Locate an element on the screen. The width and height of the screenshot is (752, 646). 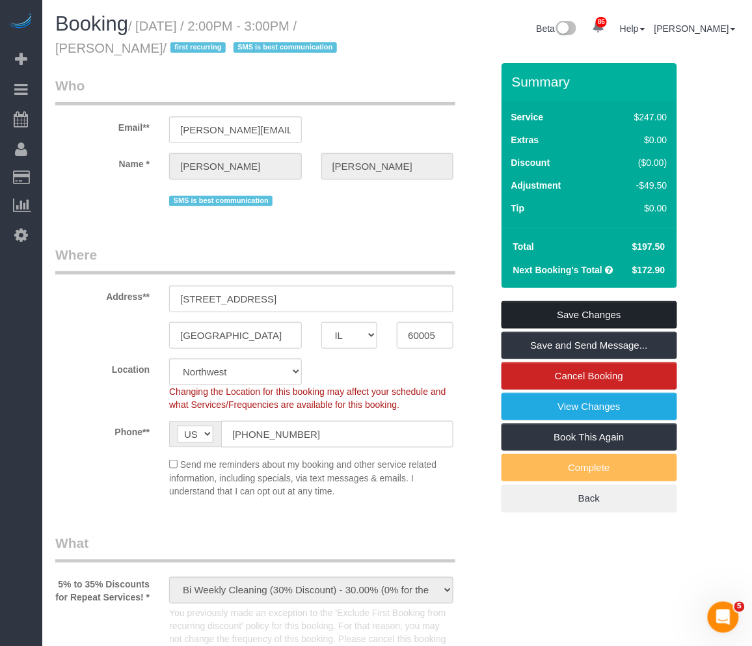
input: Last Name* is located at coordinates (388, 166).